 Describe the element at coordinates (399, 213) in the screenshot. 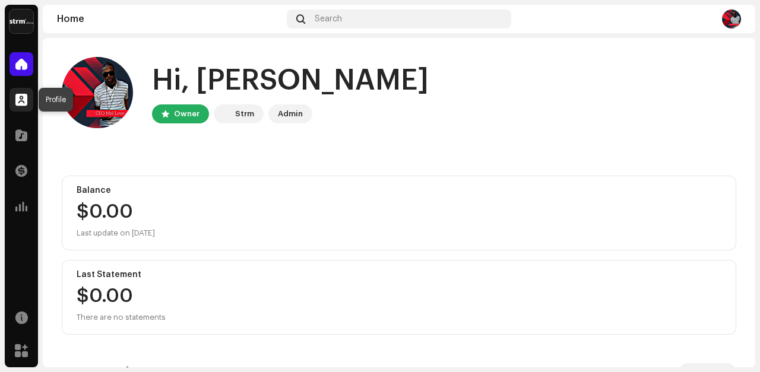

I see `re-o-card-value: Balance` at that location.